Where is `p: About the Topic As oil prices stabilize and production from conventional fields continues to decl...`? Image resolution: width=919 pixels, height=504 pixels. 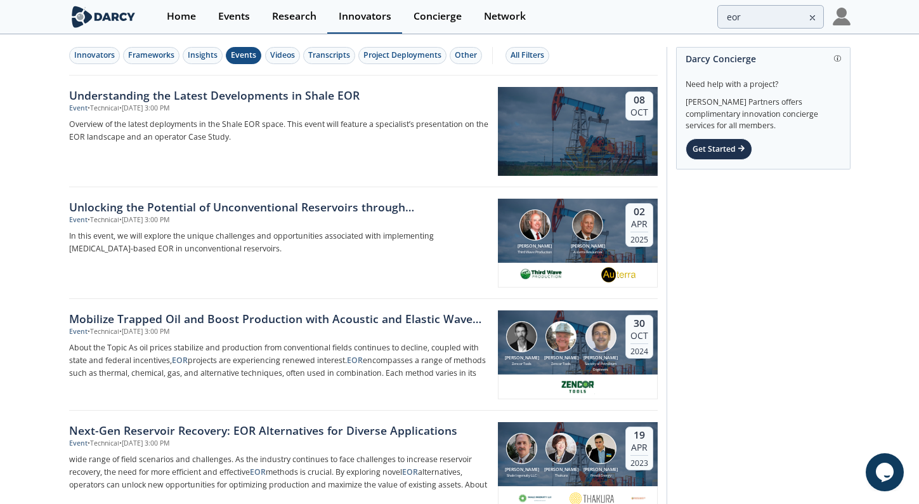
p: About the Topic As oil prices stabilize and production from conventional fields continues to decl... is located at coordinates (279, 360).